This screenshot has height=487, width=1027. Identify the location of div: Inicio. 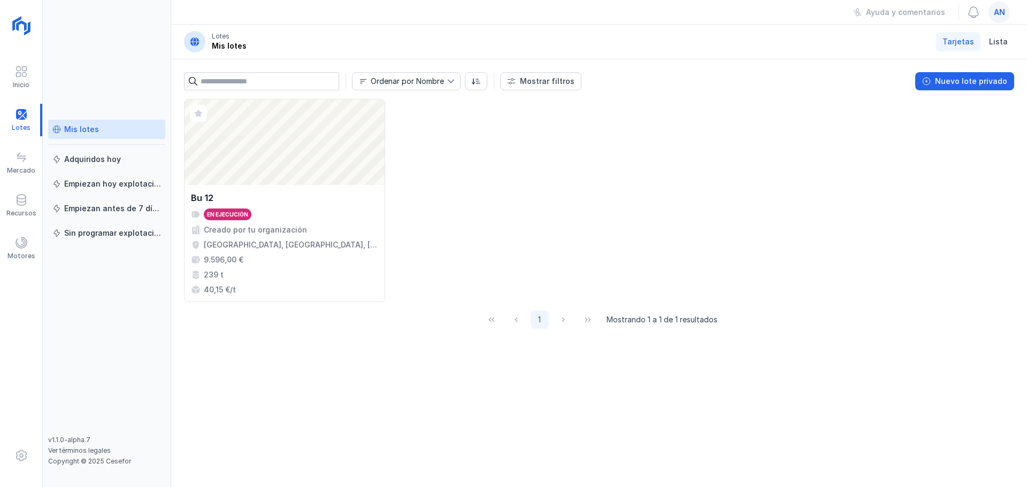
(21, 85).